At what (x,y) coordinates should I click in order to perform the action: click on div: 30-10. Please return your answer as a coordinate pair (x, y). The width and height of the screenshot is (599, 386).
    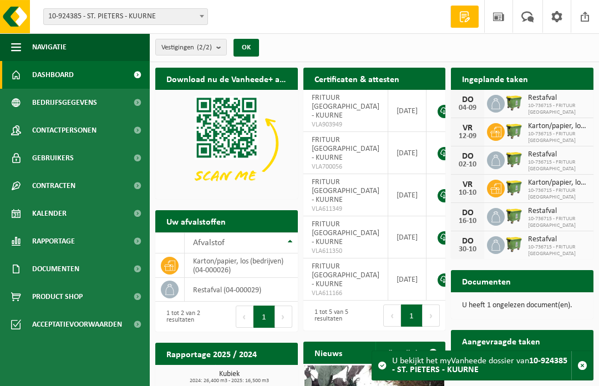
    Looking at the image, I should click on (468, 250).